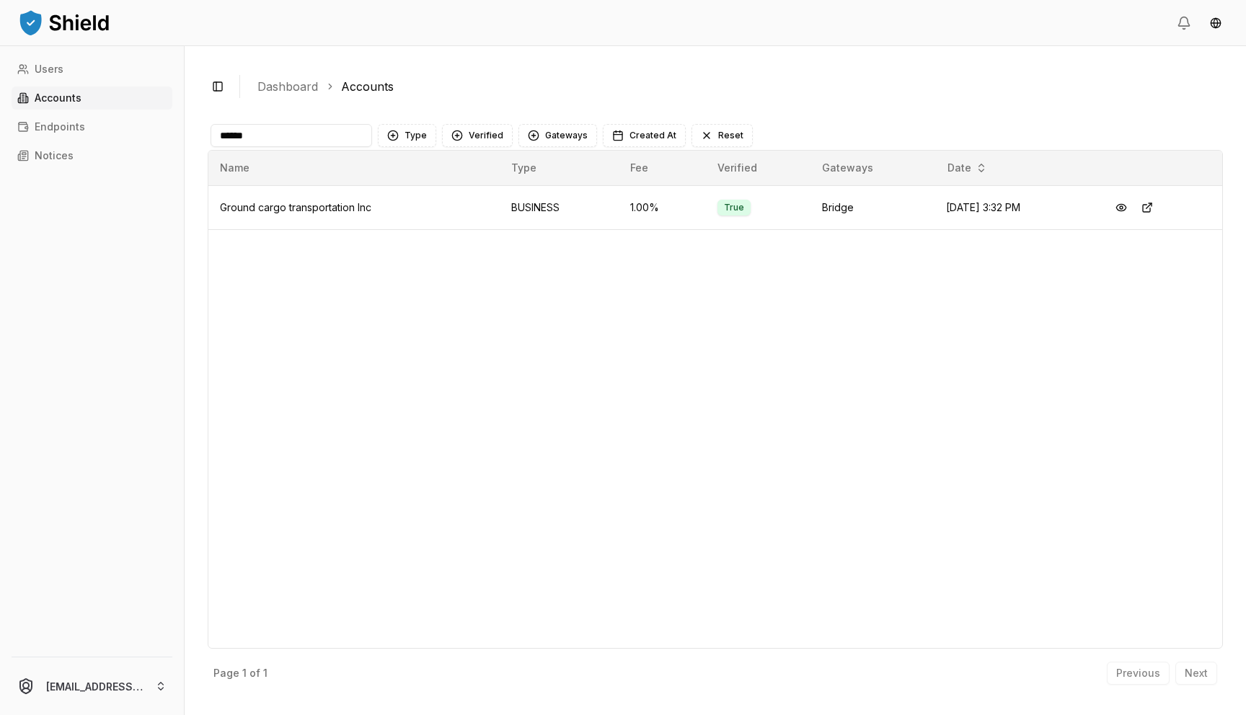  I want to click on th: Verified, so click(758, 168).